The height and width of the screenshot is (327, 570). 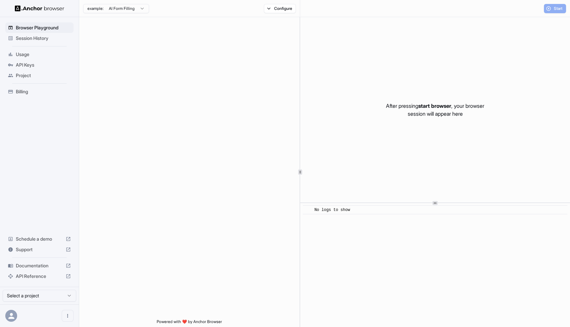 I want to click on span: Powered with ❤️ by Anchor Browser, so click(x=189, y=323).